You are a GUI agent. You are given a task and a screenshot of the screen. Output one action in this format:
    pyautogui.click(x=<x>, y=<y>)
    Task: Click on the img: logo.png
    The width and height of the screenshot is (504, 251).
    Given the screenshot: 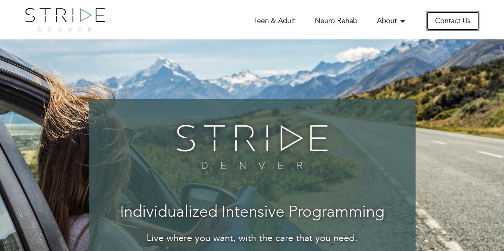 What is the action you would take?
    pyautogui.click(x=65, y=20)
    